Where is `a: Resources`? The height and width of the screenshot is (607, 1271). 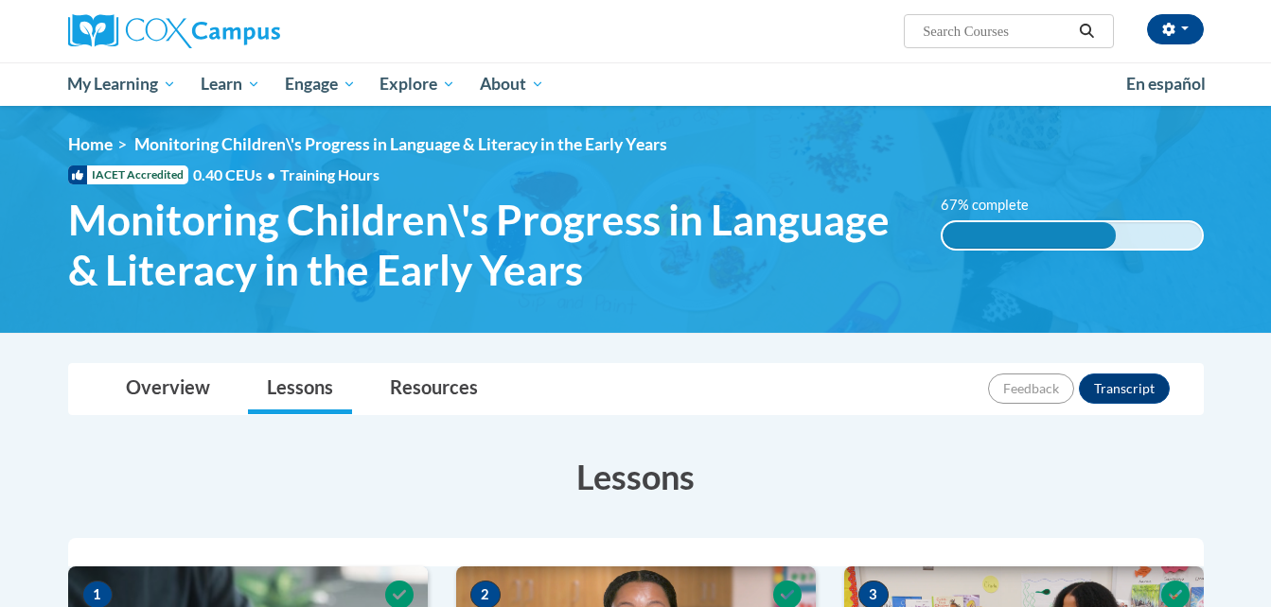 a: Resources is located at coordinates (433, 389).